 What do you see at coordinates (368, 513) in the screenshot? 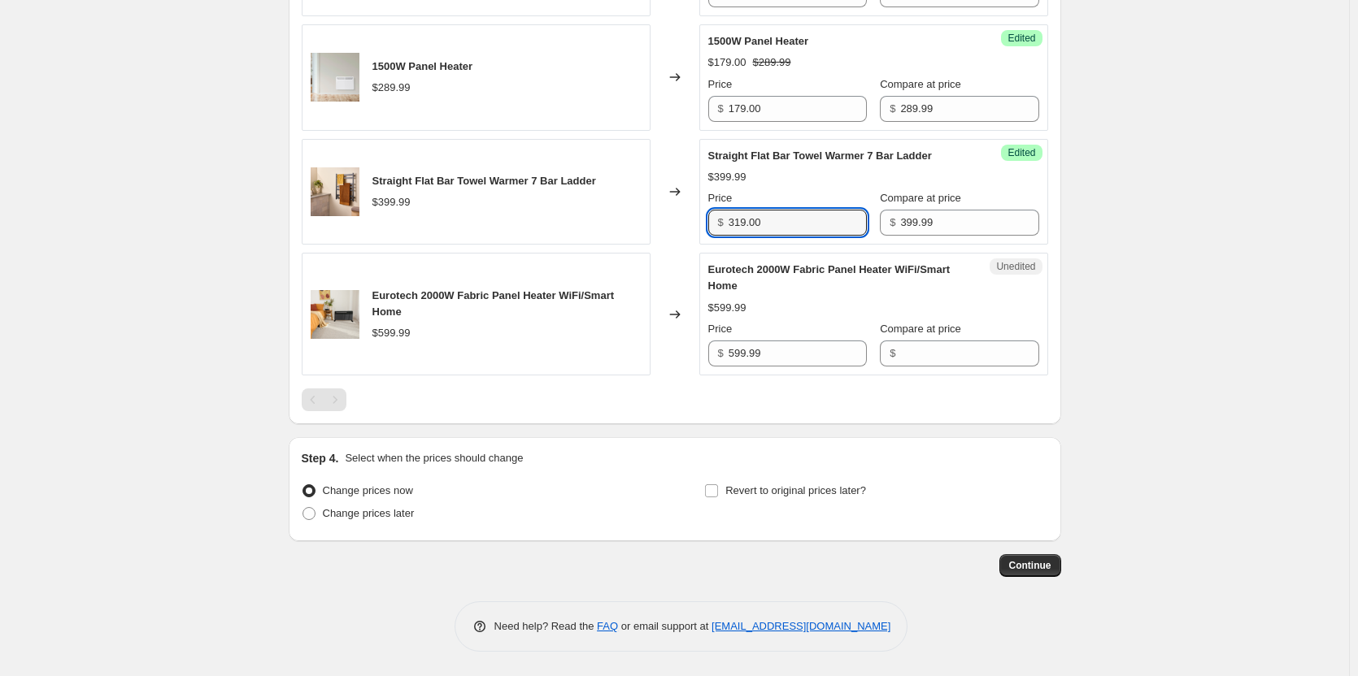
I see `span: Change prices later` at bounding box center [368, 513].